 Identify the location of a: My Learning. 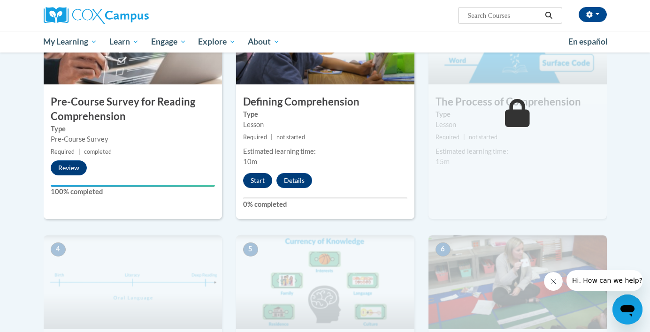
(70, 42).